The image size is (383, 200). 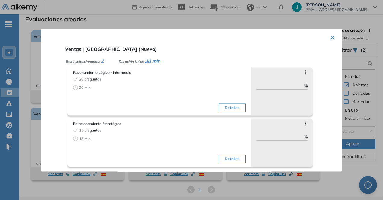 What do you see at coordinates (159, 73) in the screenshot?
I see `span: Razonamiento Lógico - Intermedio` at bounding box center [159, 73].